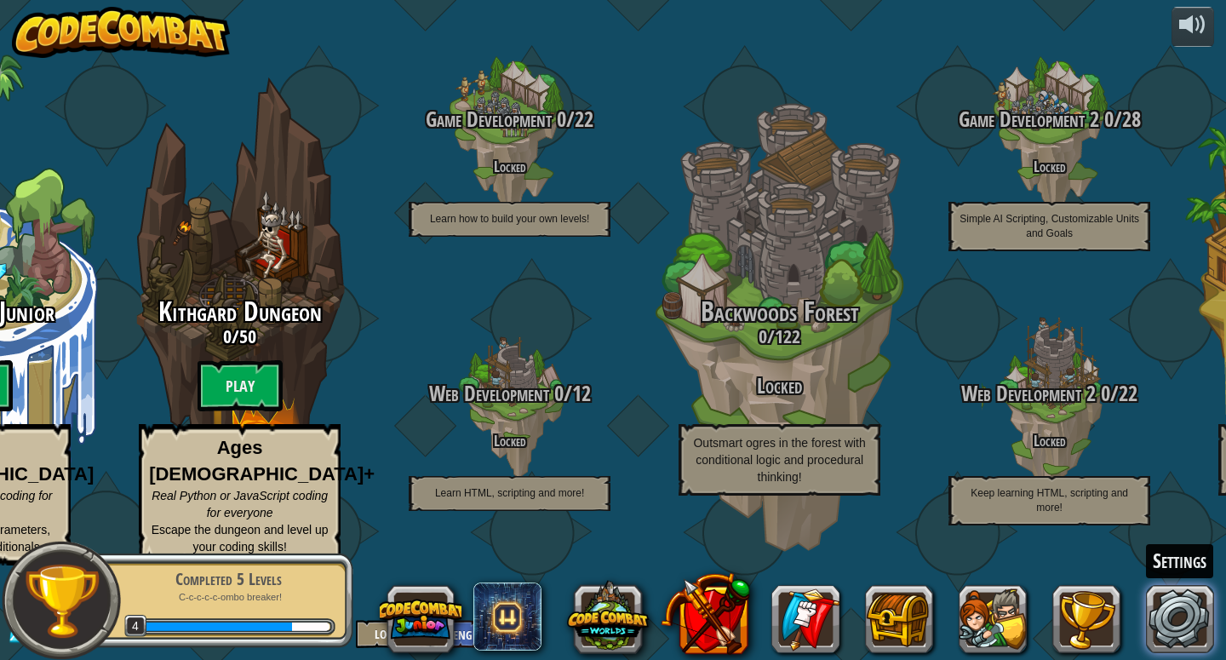 The image size is (1226, 660). What do you see at coordinates (240, 538) in the screenshot?
I see `span: Escape the dungeon and level up your coding skills!` at bounding box center [240, 538].